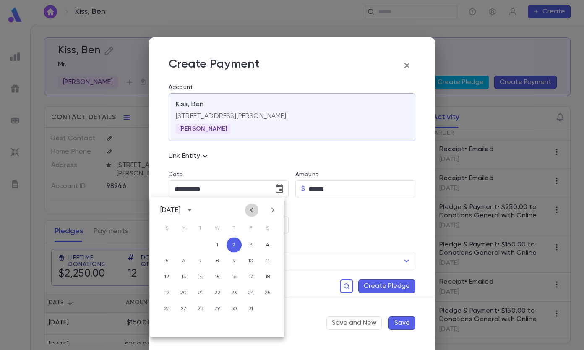 This screenshot has width=584, height=350. Describe the element at coordinates (201, 261) in the screenshot. I see `button: 7` at that location.